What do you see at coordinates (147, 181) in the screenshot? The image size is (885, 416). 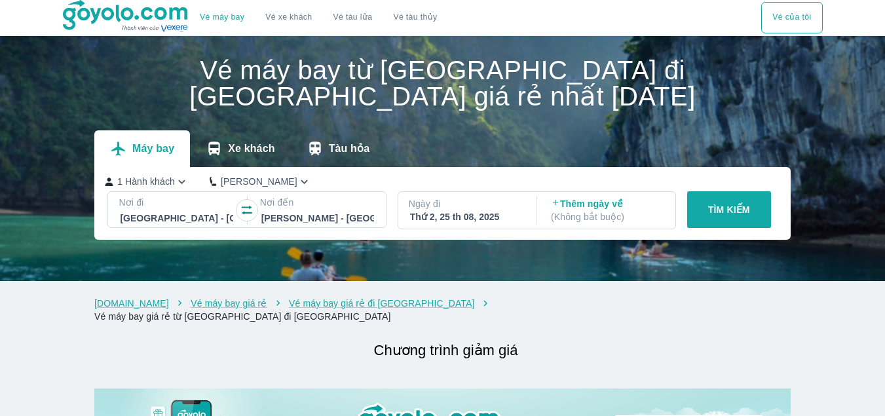 I see `button: 1 Hành khách` at bounding box center [147, 181].